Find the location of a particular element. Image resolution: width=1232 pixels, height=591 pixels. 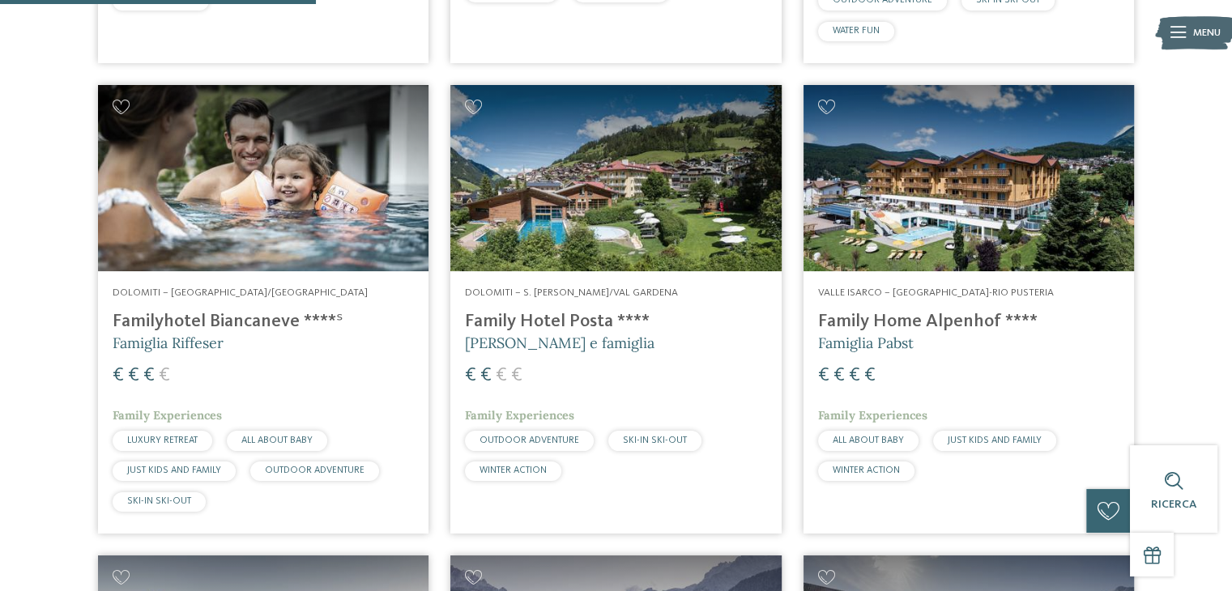

span: Famiglia Riffeser is located at coordinates (168, 343).